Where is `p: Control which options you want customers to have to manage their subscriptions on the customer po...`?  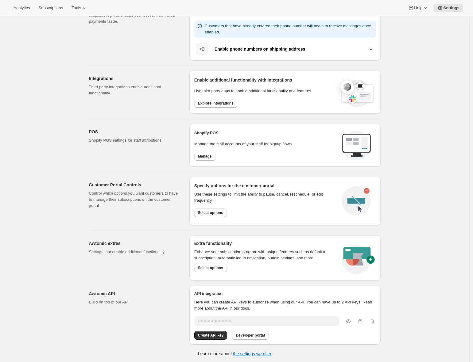
p: Control which options you want customers to have to manage their subscriptions on the customer po... is located at coordinates (134, 200).